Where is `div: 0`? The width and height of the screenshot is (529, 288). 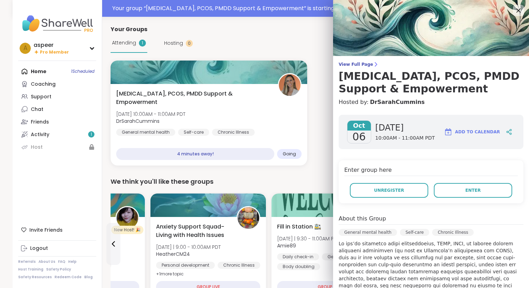 div: 0 is located at coordinates (189, 43).